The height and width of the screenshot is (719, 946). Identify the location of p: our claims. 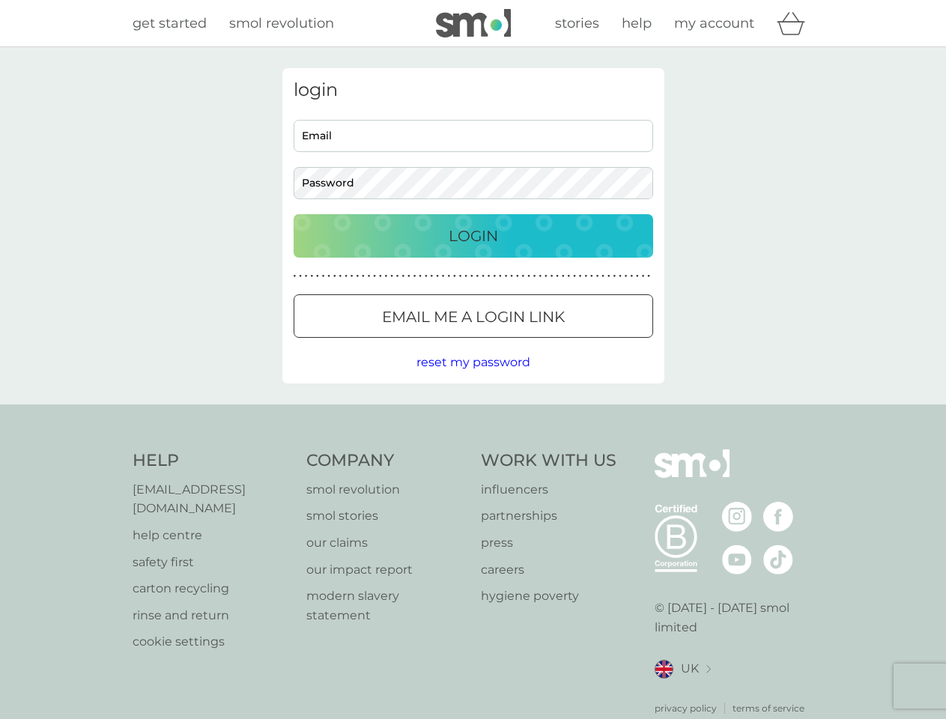
(386, 543).